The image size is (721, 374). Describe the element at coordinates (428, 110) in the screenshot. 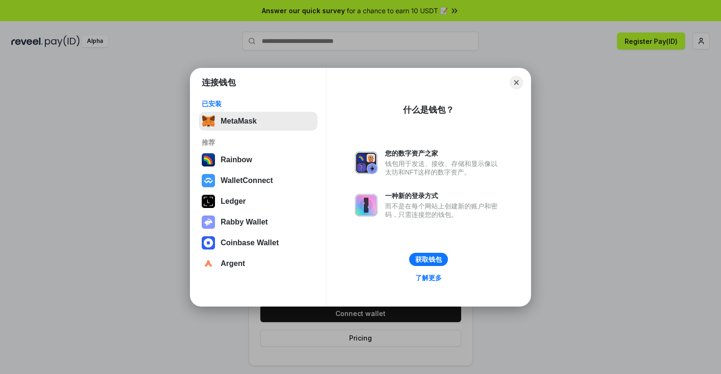

I see `div: 什么是钱包？` at that location.